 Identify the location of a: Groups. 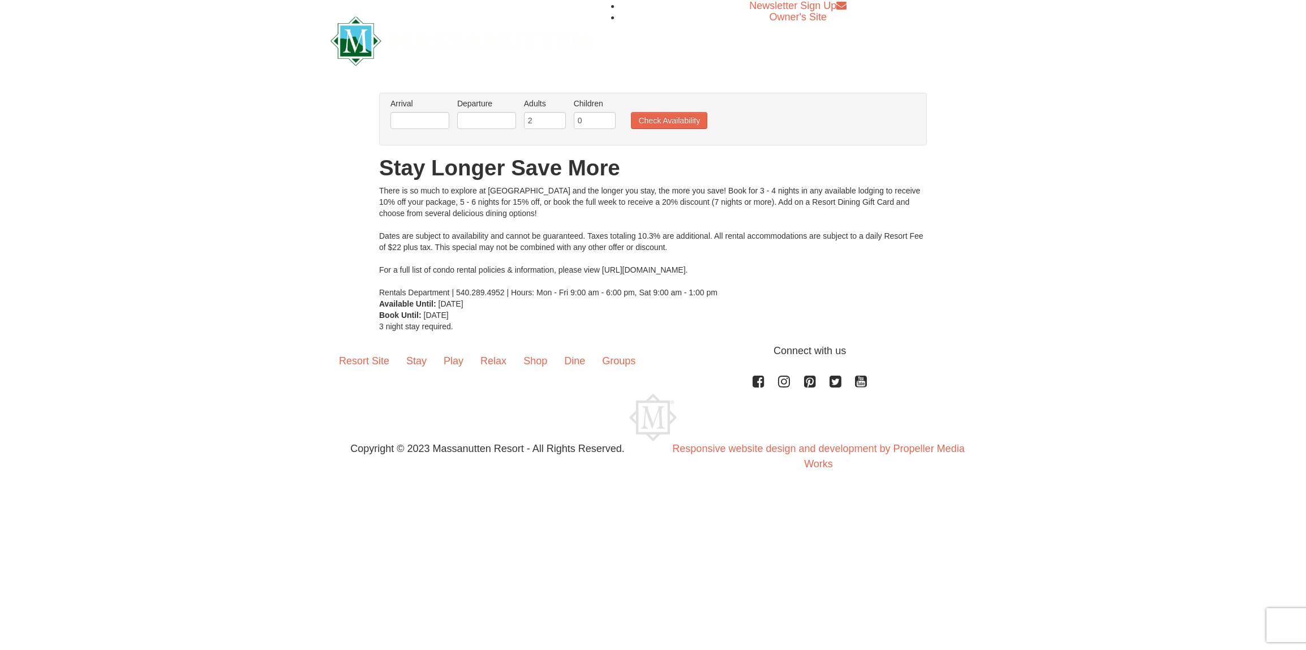
(618, 361).